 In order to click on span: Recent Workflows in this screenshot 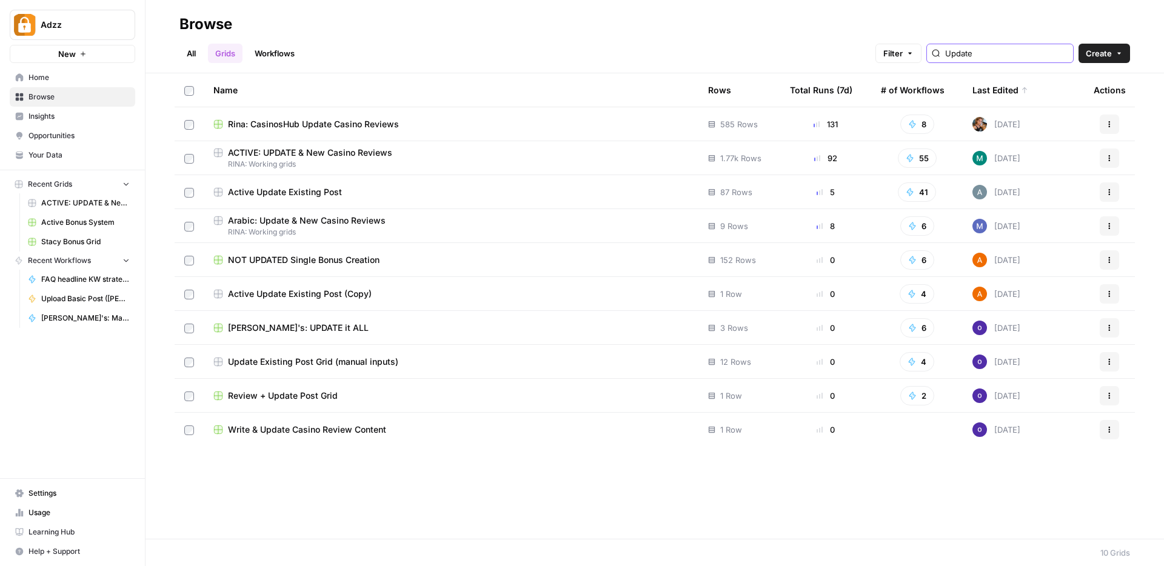, I will do `click(59, 261)`.